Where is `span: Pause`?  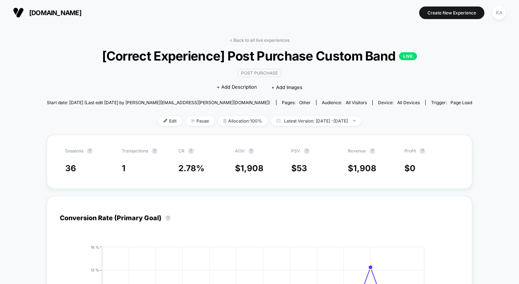 span: Pause is located at coordinates (200, 121).